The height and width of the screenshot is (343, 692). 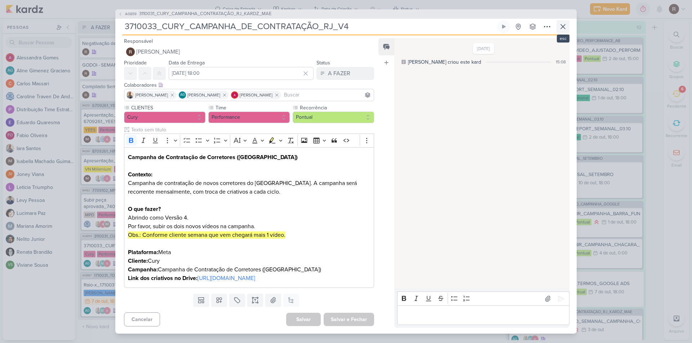 What do you see at coordinates (163, 279) in the screenshot?
I see `strong: Link dos criativos no Drive:` at bounding box center [163, 279].